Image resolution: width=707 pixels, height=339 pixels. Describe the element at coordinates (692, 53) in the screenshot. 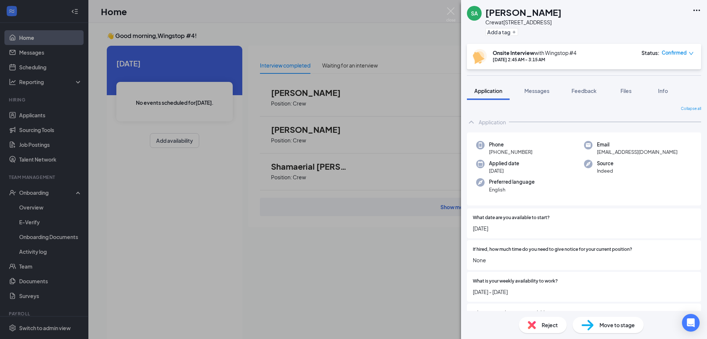

I see `span: down` at that location.